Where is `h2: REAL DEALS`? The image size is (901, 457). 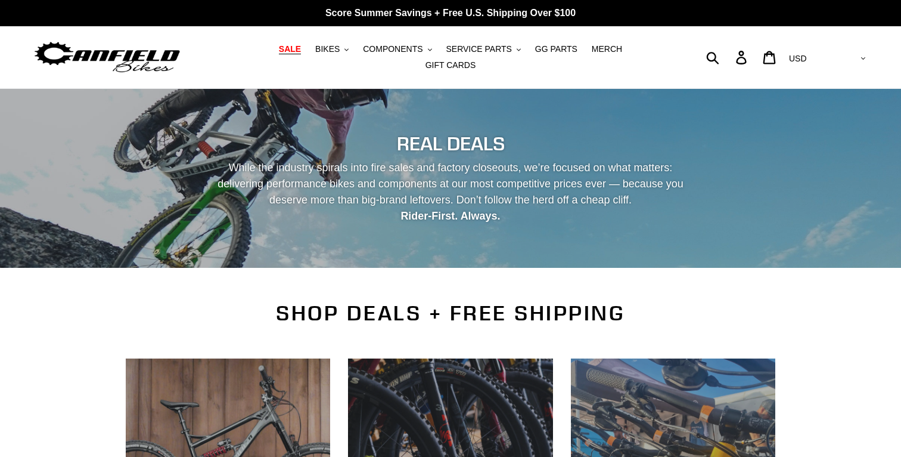 h2: REAL DEALS is located at coordinates (451, 144).